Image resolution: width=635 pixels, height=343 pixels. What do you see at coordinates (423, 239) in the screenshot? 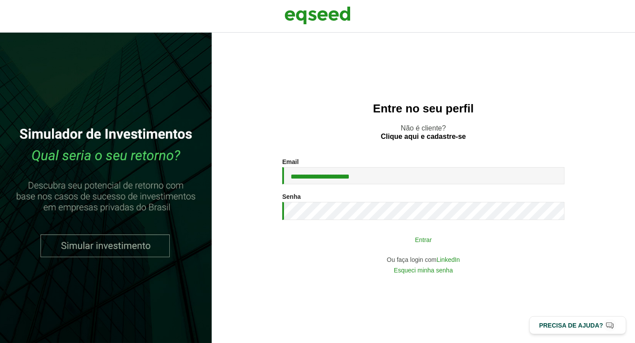
I see `button: Entrar` at bounding box center [423, 239].